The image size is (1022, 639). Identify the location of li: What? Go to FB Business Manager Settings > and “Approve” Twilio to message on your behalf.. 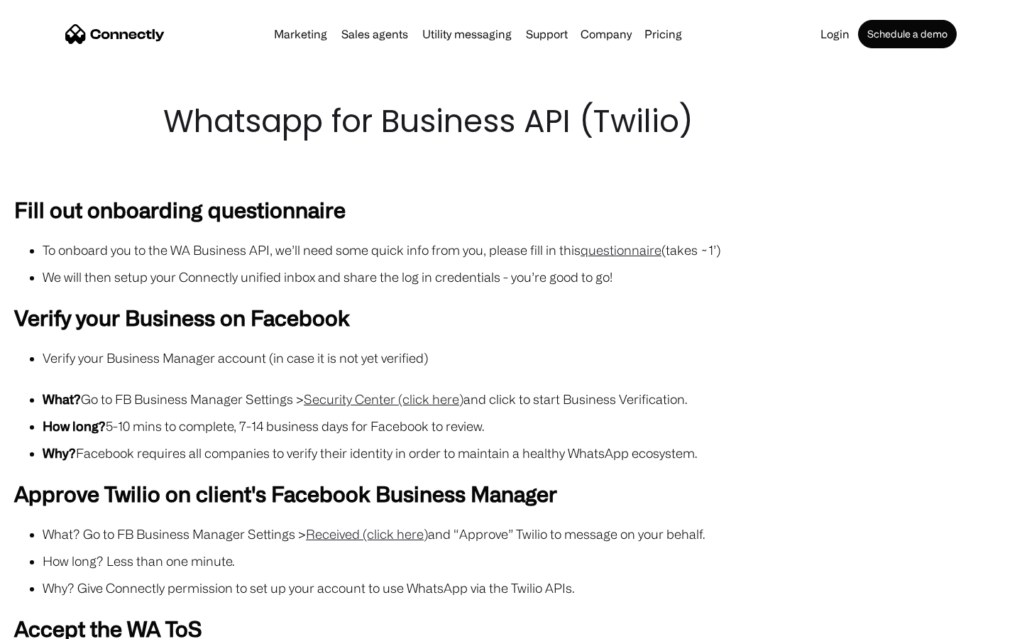
(525, 534).